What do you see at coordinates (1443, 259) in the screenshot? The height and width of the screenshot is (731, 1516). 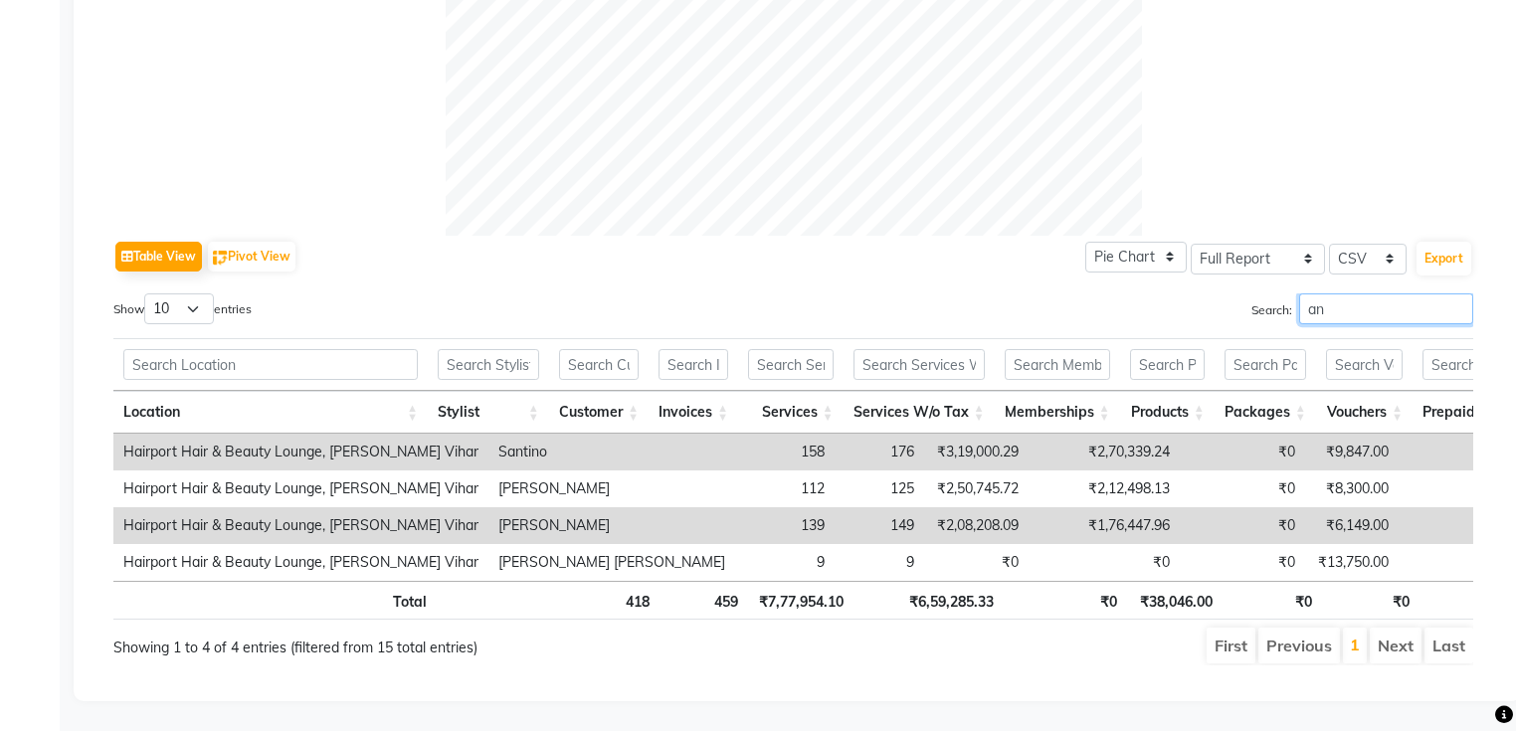 I see `button: Export` at bounding box center [1443, 259].